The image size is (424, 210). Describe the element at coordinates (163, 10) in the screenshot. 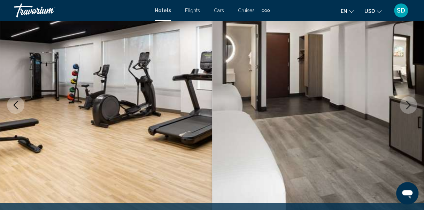

I see `span: Hotels` at that location.